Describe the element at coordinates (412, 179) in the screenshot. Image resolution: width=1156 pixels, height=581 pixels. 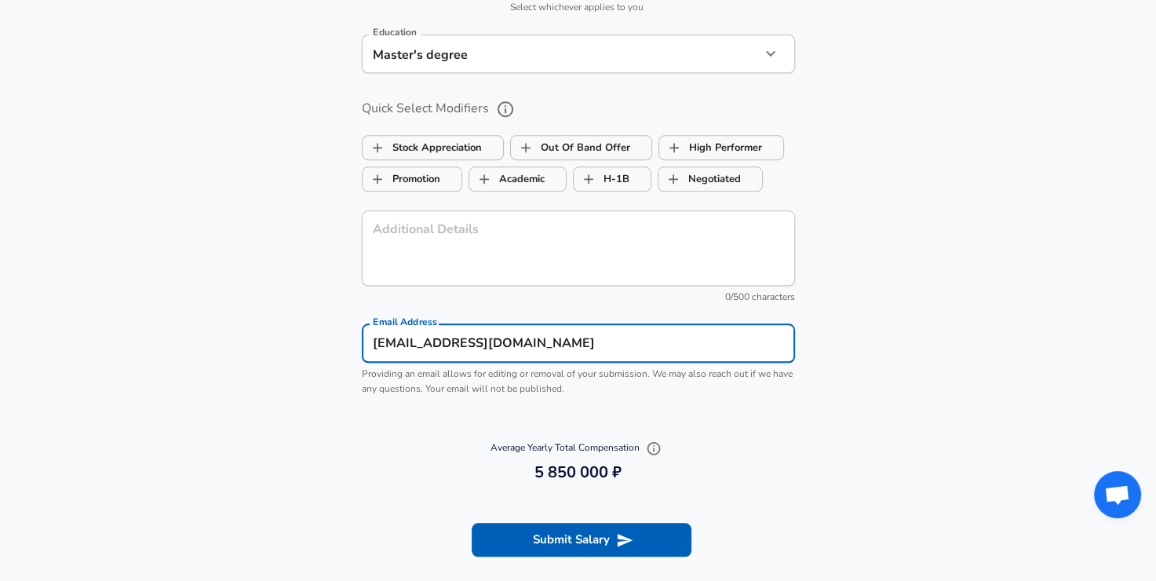
I see `button: PromotionPromotion` at that location.